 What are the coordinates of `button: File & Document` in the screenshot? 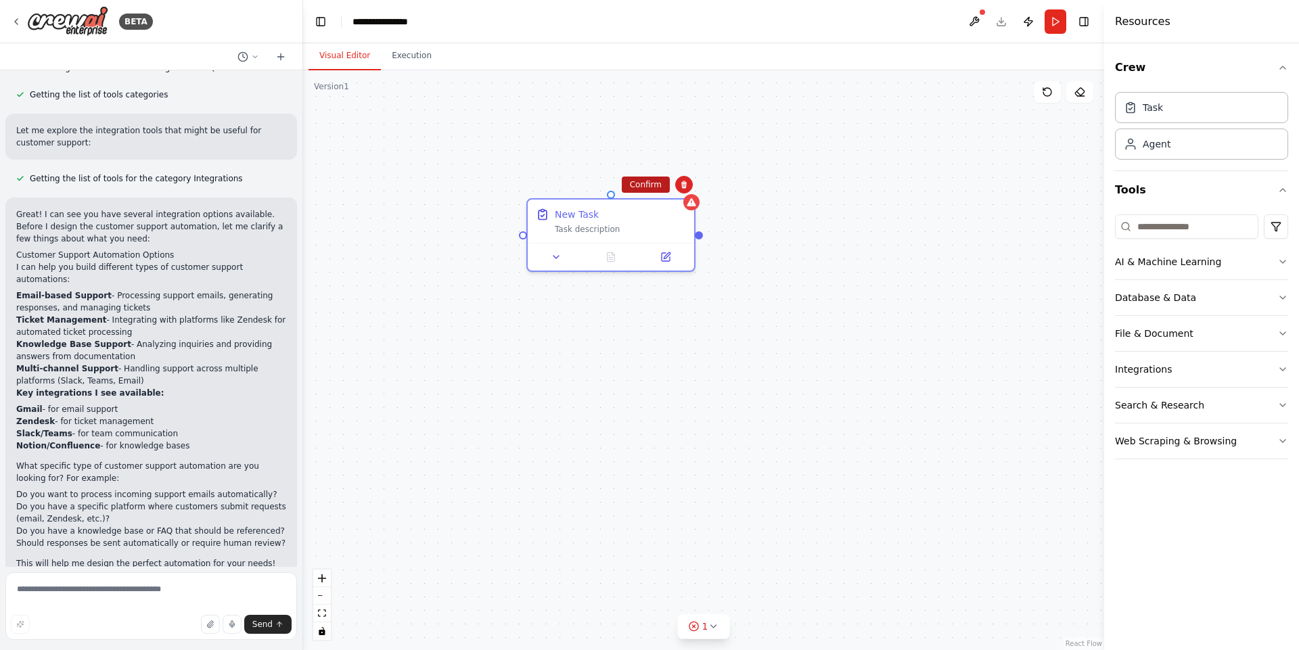 It's located at (1201, 333).